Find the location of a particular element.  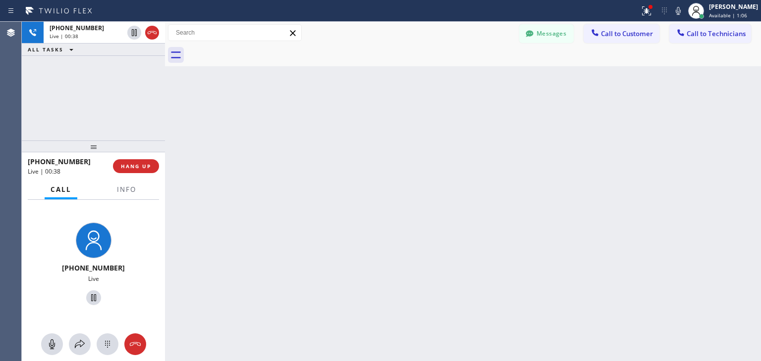

button: Messages is located at coordinates (546, 34).